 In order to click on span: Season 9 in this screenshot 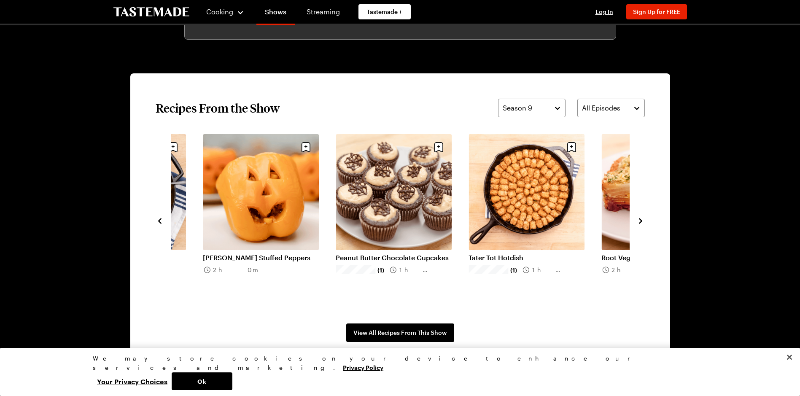, I will do `click(518, 108)`.